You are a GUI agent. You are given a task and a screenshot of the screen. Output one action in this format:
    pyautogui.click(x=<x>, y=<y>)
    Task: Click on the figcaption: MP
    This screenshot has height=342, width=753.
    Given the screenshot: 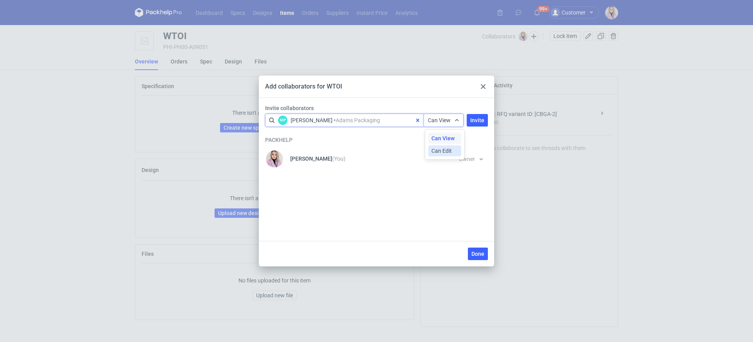 What is the action you would take?
    pyautogui.click(x=283, y=120)
    